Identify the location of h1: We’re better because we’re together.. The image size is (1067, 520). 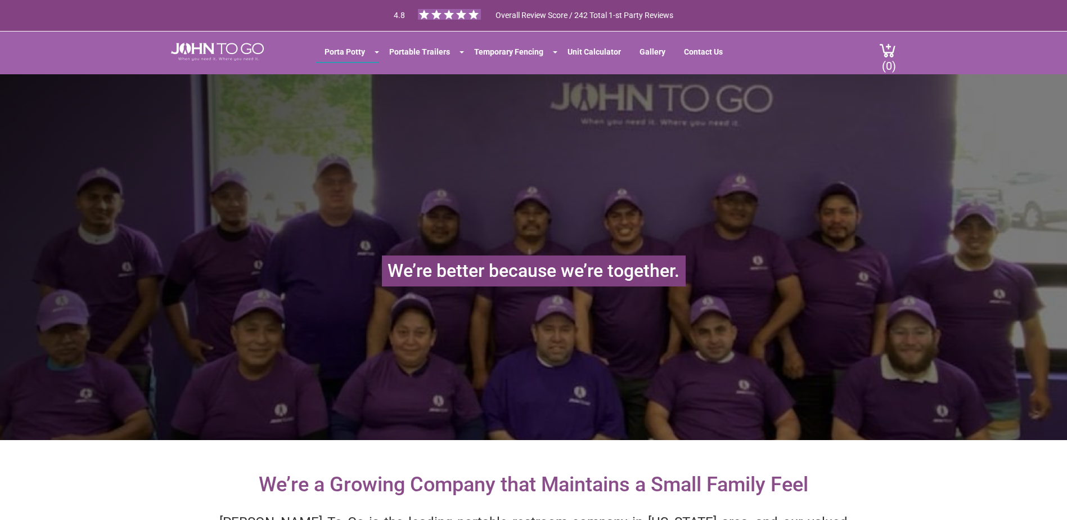
(534, 270).